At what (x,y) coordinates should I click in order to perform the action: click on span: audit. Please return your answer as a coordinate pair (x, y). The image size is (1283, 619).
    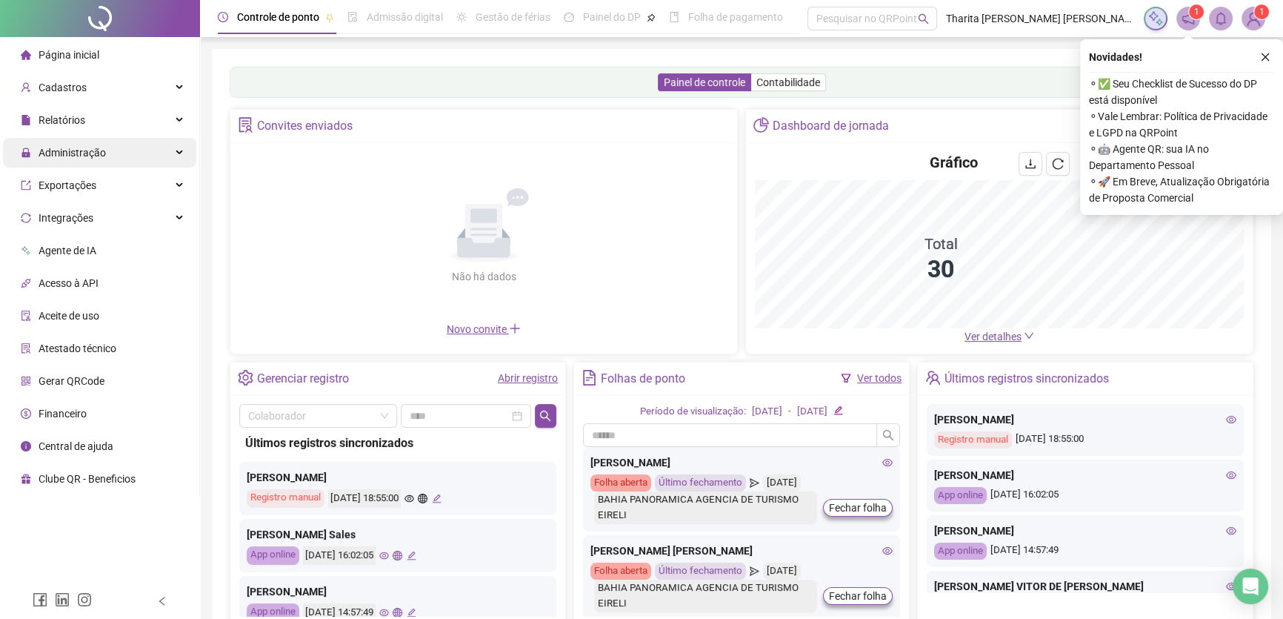
    Looking at the image, I should click on (26, 316).